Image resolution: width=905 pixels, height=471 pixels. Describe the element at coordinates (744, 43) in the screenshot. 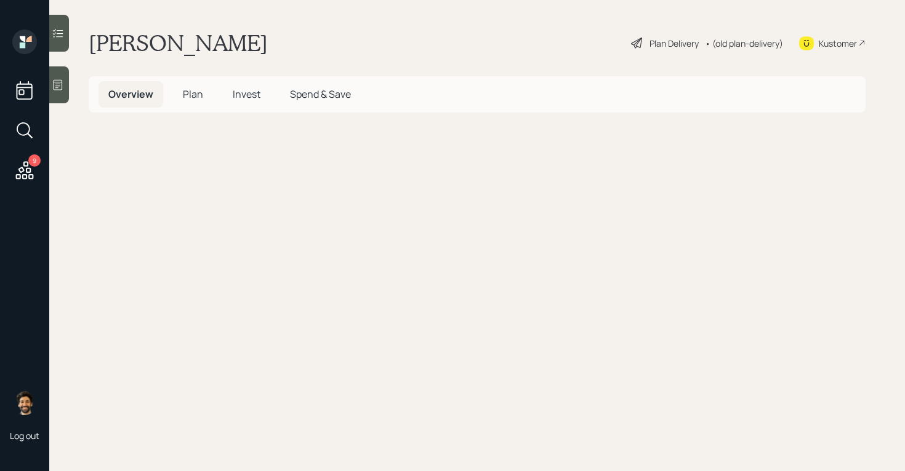

I see `div: • (old plan-delivery)` at that location.